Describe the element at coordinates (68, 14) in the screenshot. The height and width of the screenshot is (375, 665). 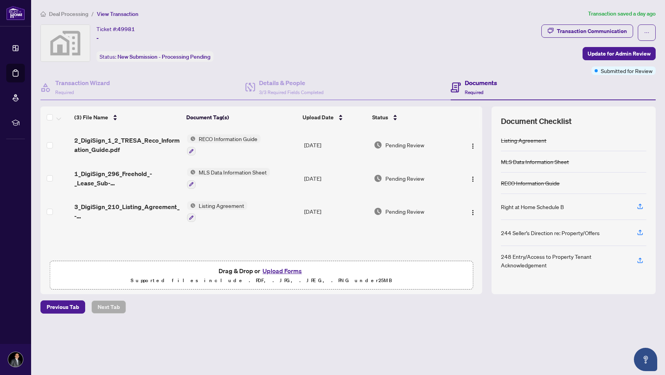
I see `span: Deal Processing` at that location.